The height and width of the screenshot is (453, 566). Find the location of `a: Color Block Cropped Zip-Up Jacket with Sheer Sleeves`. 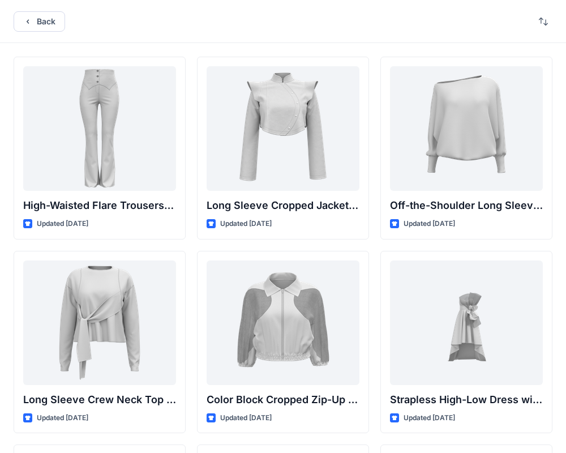

a: Color Block Cropped Zip-Up Jacket with Sheer Sleeves is located at coordinates (283, 323).